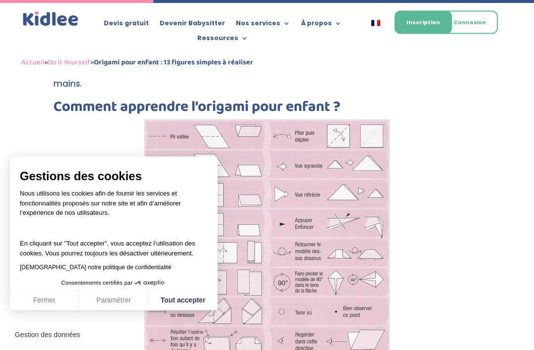 The image size is (534, 350). Describe the element at coordinates (48, 335) in the screenshot. I see `button: Fermer le widget sans consentement` at that location.